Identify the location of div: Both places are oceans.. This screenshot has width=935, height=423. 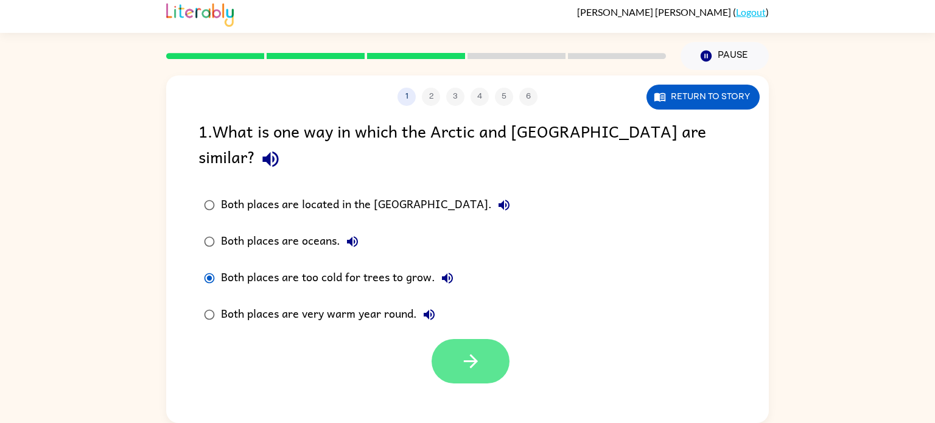
(293, 242).